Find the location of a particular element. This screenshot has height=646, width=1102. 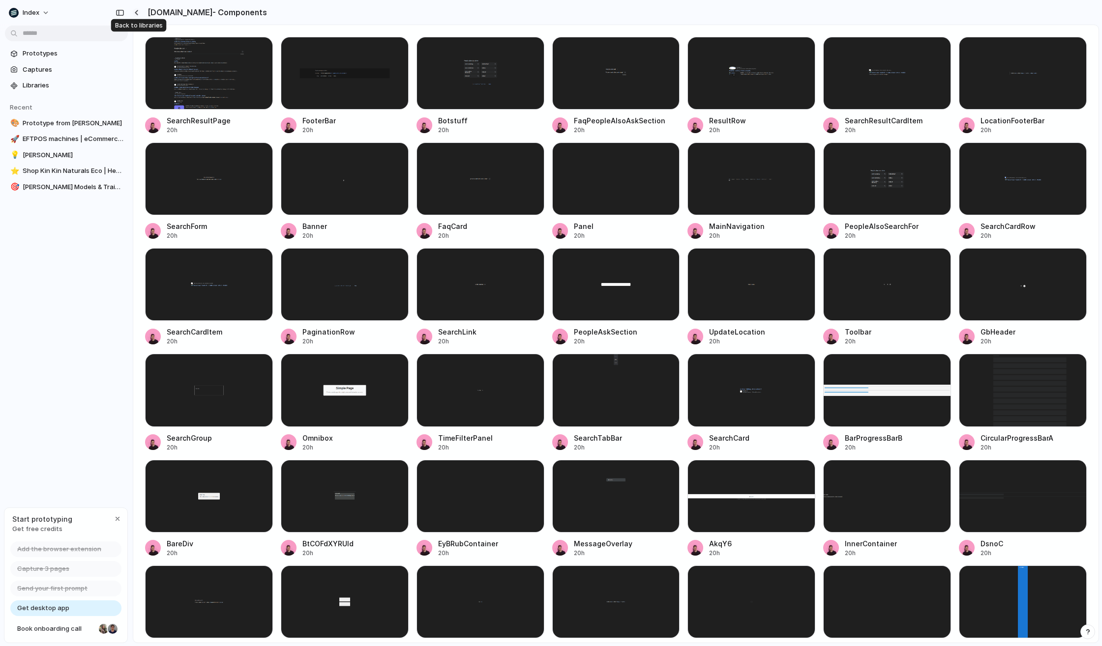

div: FooterBar is located at coordinates (319, 120).